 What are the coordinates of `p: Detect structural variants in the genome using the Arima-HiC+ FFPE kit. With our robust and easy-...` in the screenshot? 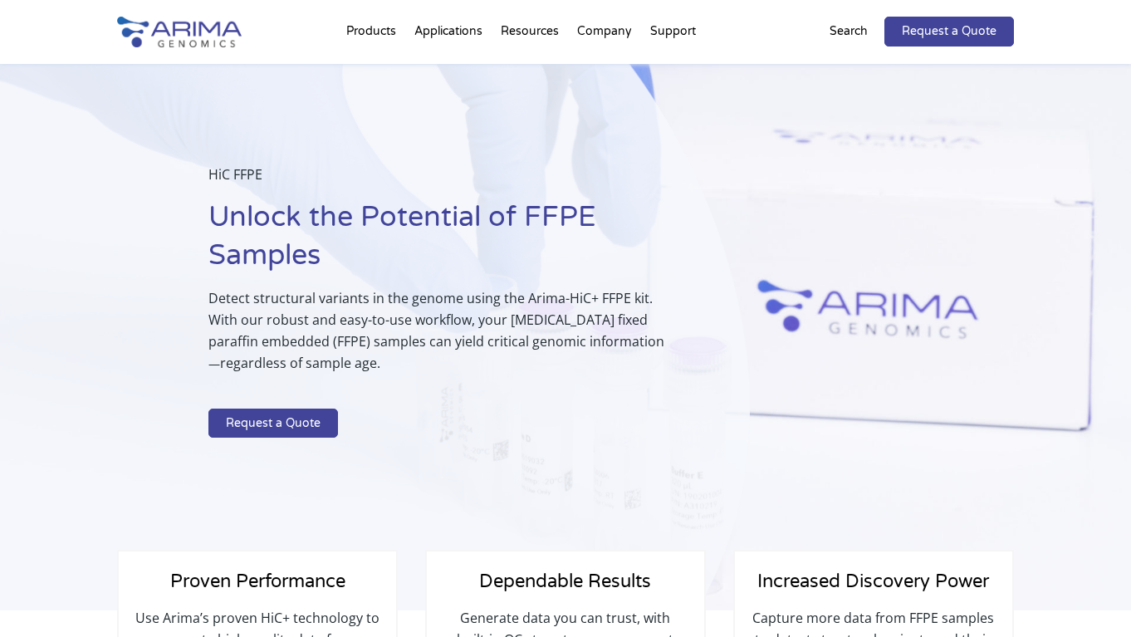 It's located at (437, 337).